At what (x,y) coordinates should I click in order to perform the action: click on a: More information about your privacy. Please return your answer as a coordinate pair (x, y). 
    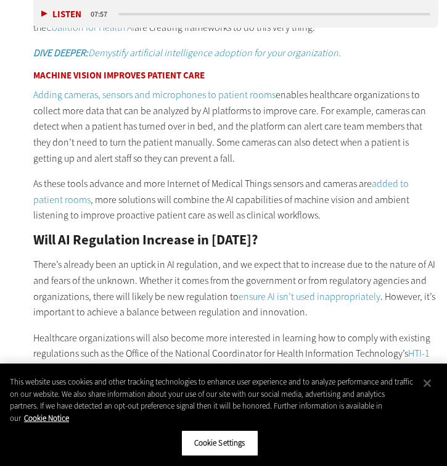
    Looking at the image, I should click on (46, 417).